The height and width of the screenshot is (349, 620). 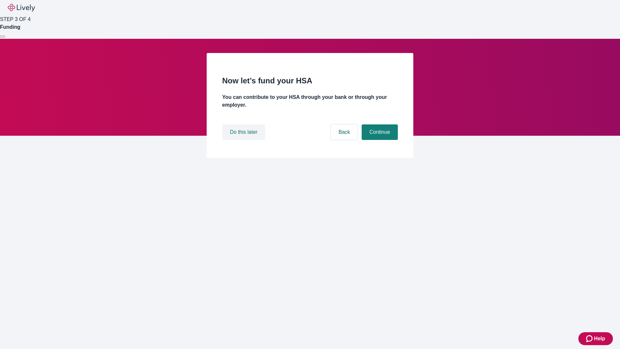 What do you see at coordinates (21, 8) in the screenshot?
I see `img: Lively` at bounding box center [21, 8].